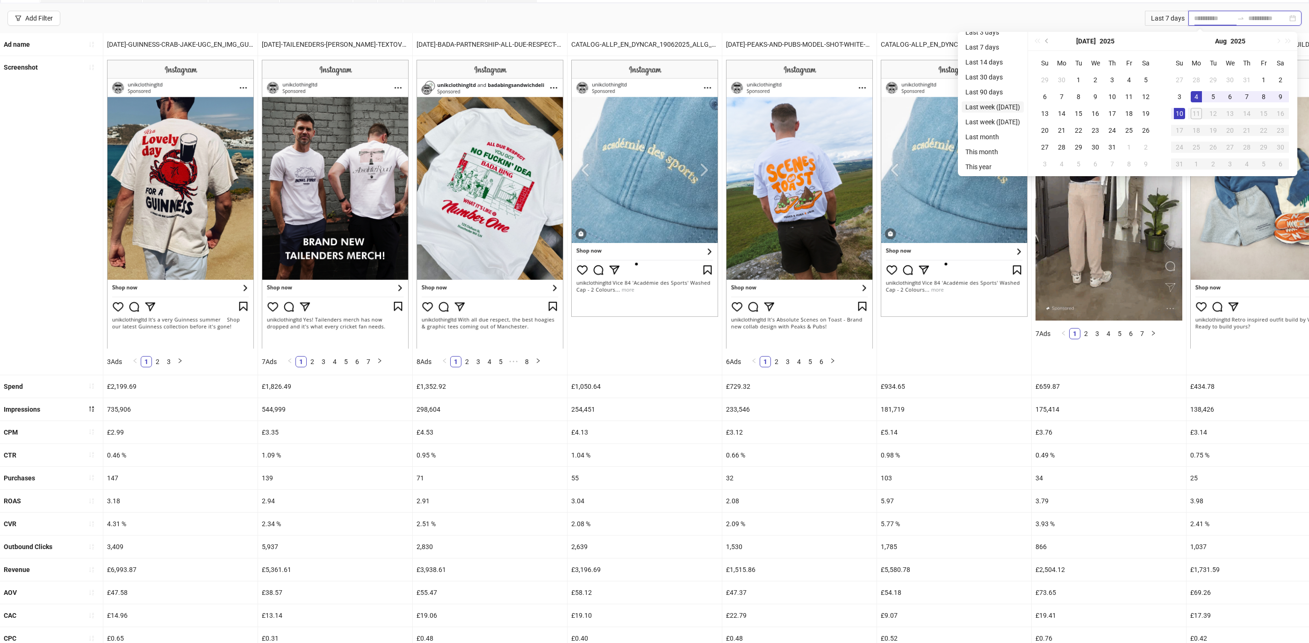  I want to click on div: 18, so click(1129, 114).